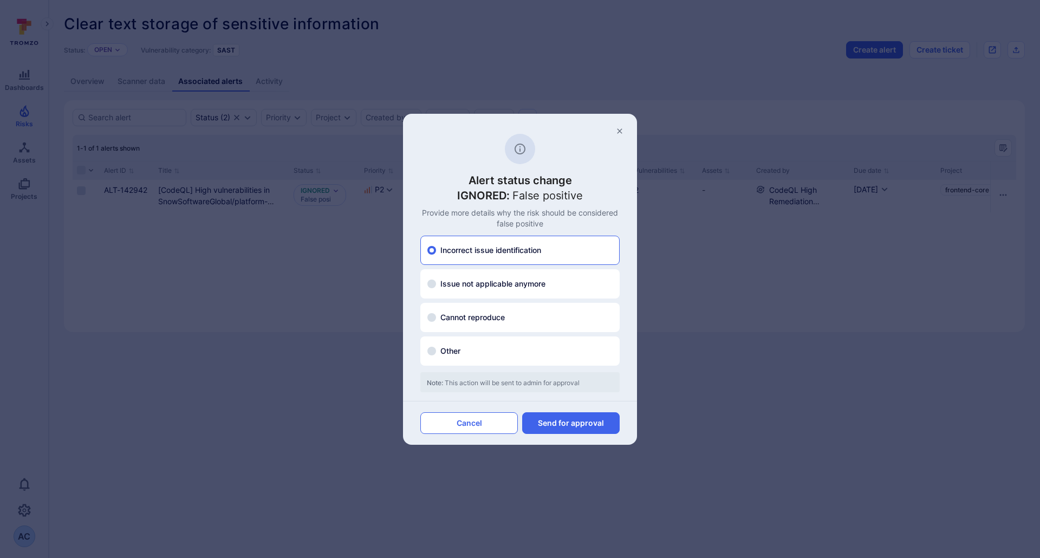  I want to click on span: This action will be sent to admin for approval, so click(503, 382).